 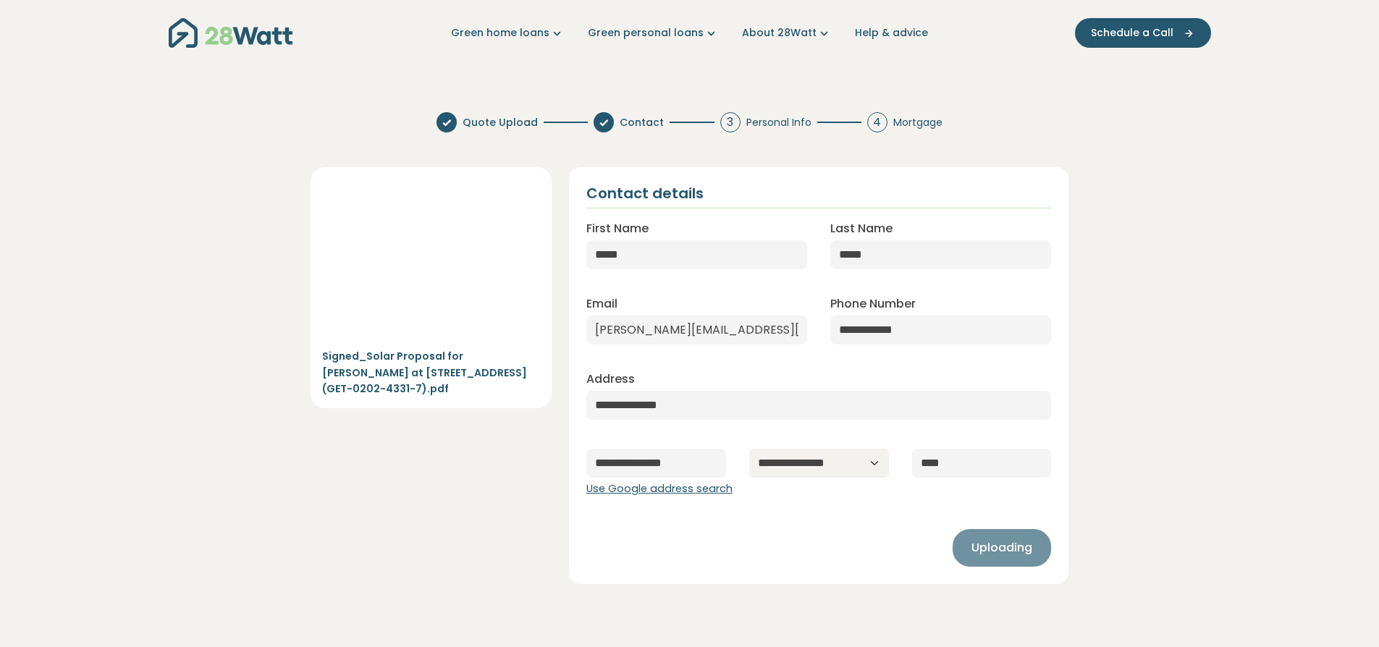 I want to click on span: Mortgage, so click(x=918, y=122).